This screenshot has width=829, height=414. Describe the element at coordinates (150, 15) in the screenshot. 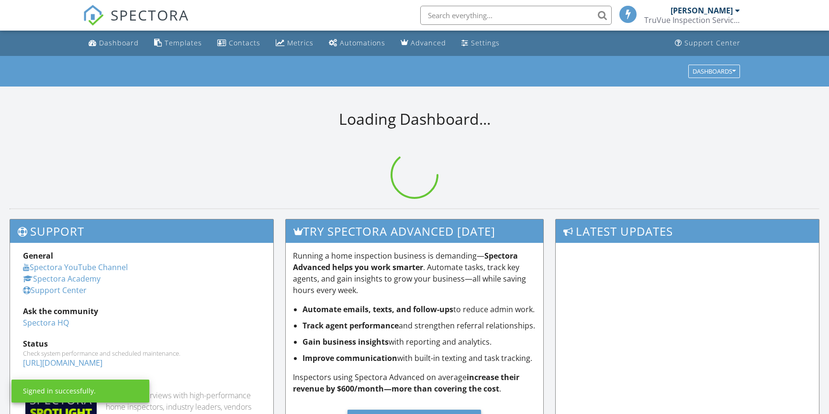

I see `span: SPECTORA` at that location.